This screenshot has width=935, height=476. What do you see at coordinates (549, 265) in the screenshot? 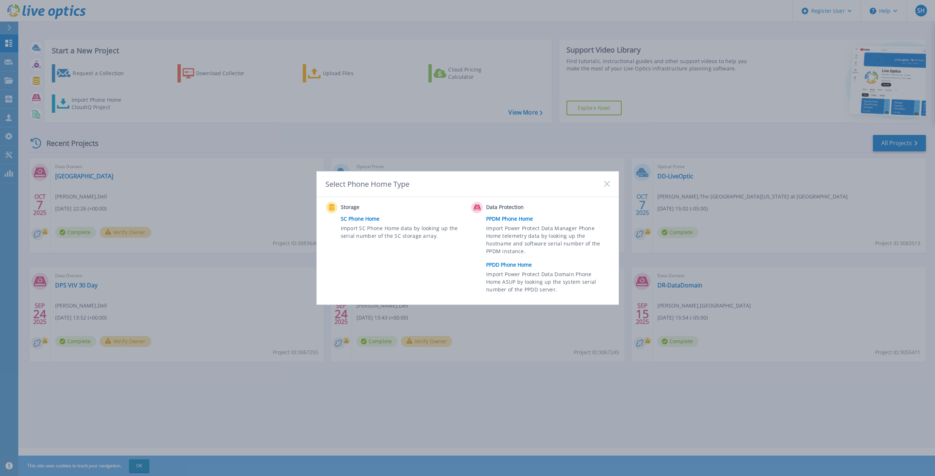
I see `a: PPDD Phone Home` at bounding box center [549, 265].